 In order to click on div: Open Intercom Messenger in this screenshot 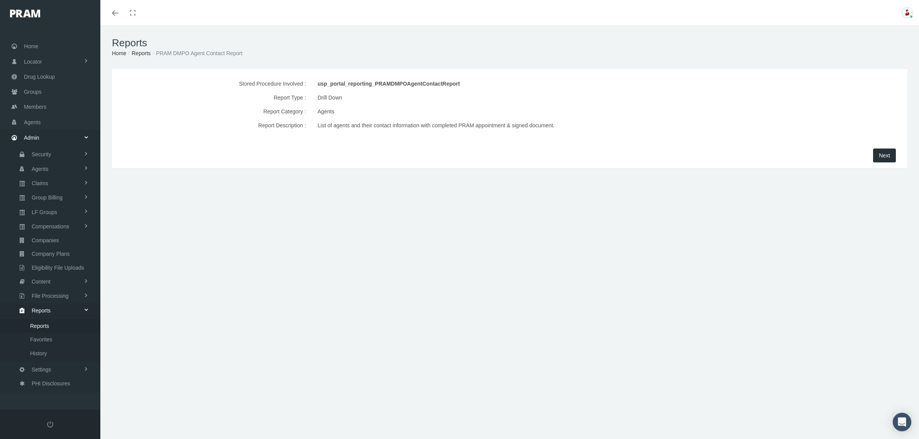, I will do `click(902, 422)`.